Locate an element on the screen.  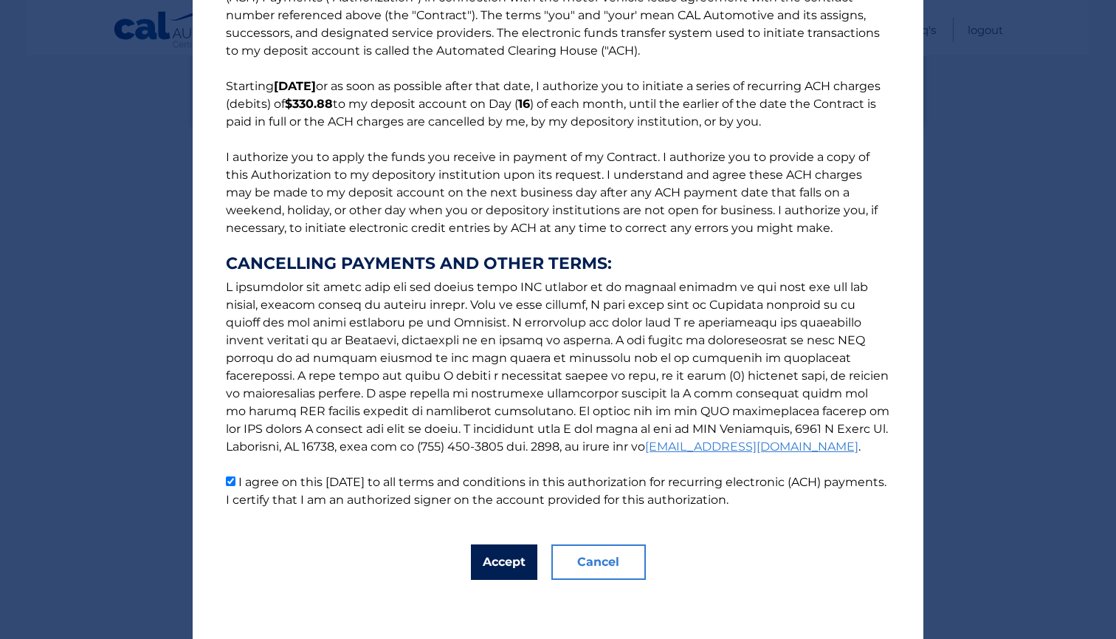
b: 16 is located at coordinates (524, 103).